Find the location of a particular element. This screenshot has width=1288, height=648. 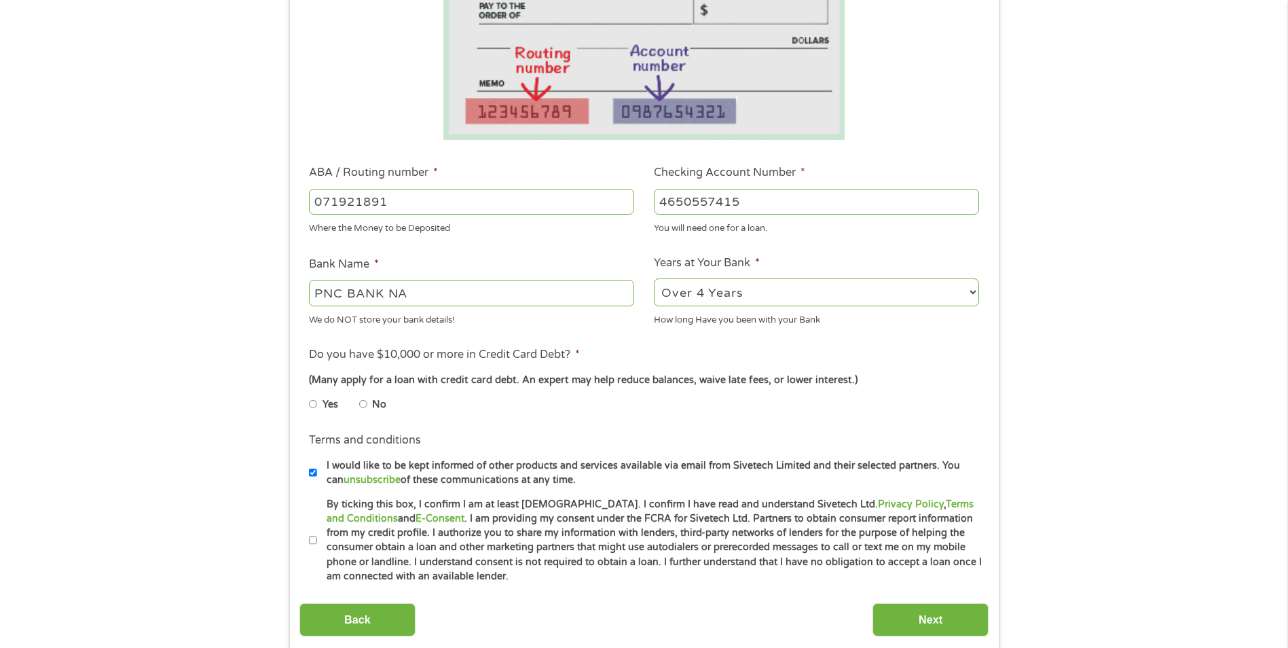

label: Bank Name is located at coordinates (344, 264).